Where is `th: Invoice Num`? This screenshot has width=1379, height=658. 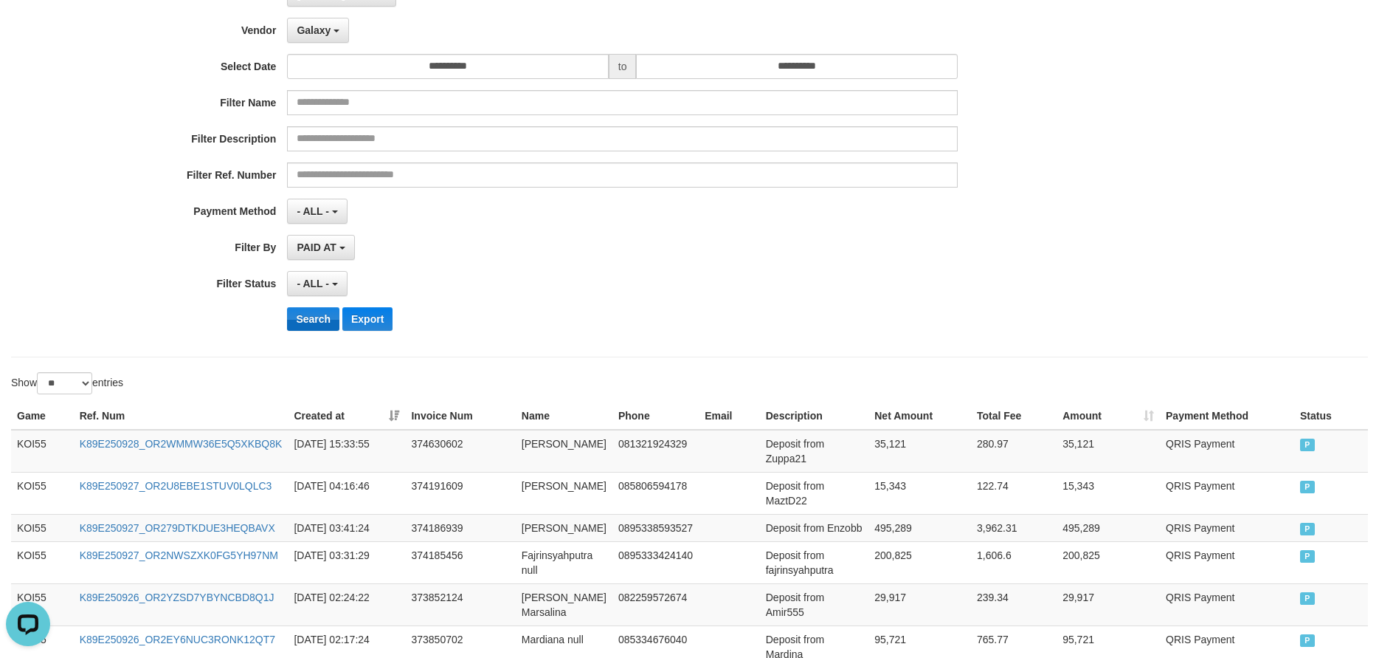 th: Invoice Num is located at coordinates (460, 415).